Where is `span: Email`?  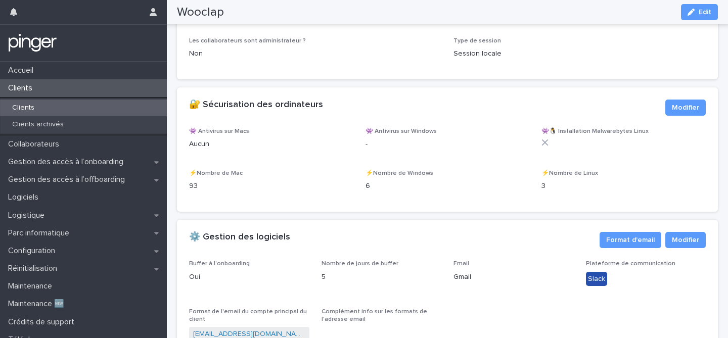
span: Email is located at coordinates (461, 264).